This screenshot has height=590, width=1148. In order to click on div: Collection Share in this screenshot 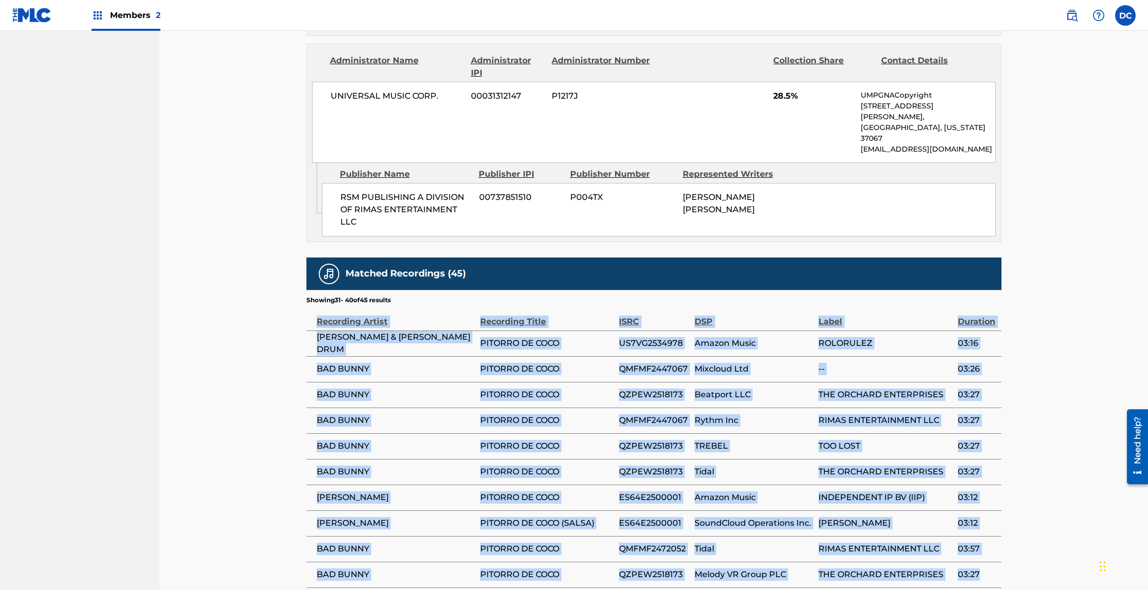, I will do `click(823, 67)`.